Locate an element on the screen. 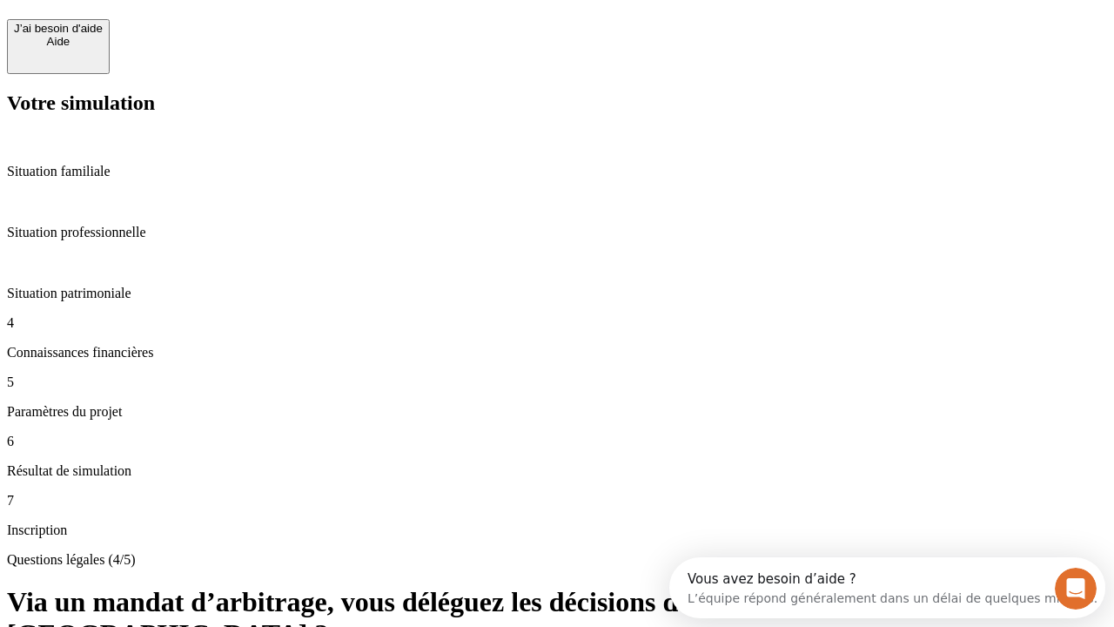 The height and width of the screenshot is (627, 1114). p: 7 is located at coordinates (557, 500).